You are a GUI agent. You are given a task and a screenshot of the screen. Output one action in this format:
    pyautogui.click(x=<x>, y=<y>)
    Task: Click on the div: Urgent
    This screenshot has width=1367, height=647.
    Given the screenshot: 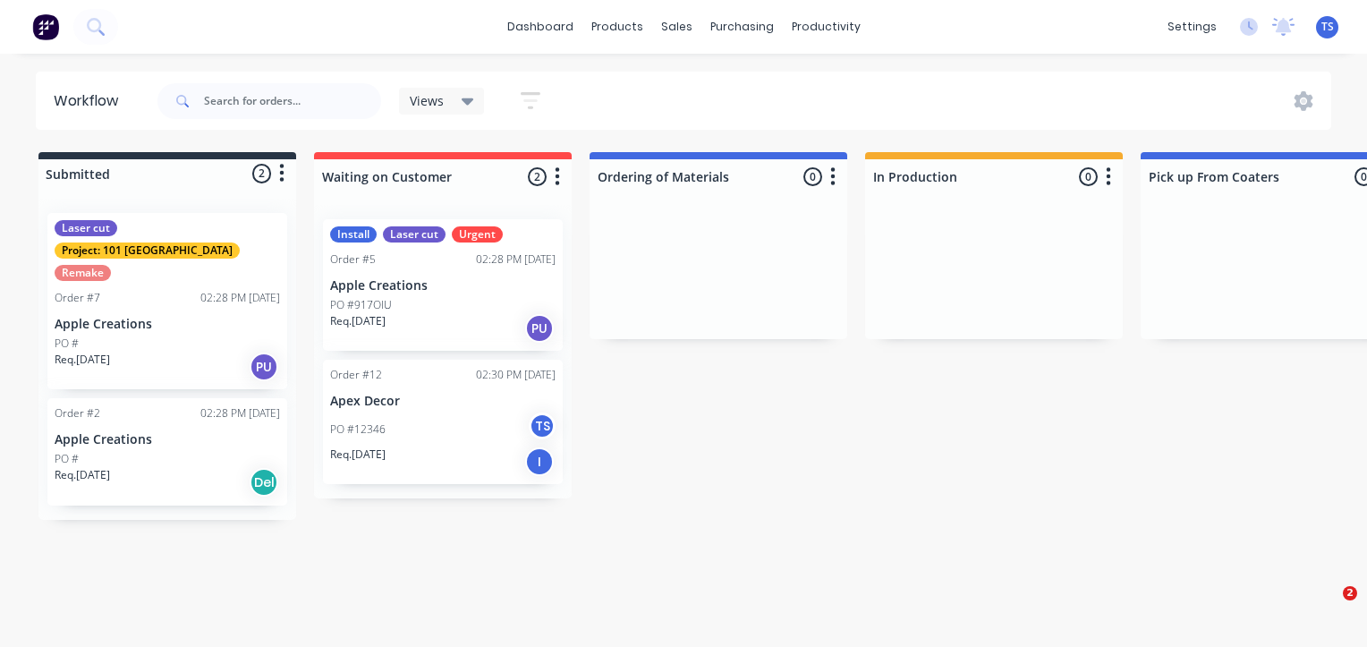 What is the action you would take?
    pyautogui.click(x=477, y=234)
    